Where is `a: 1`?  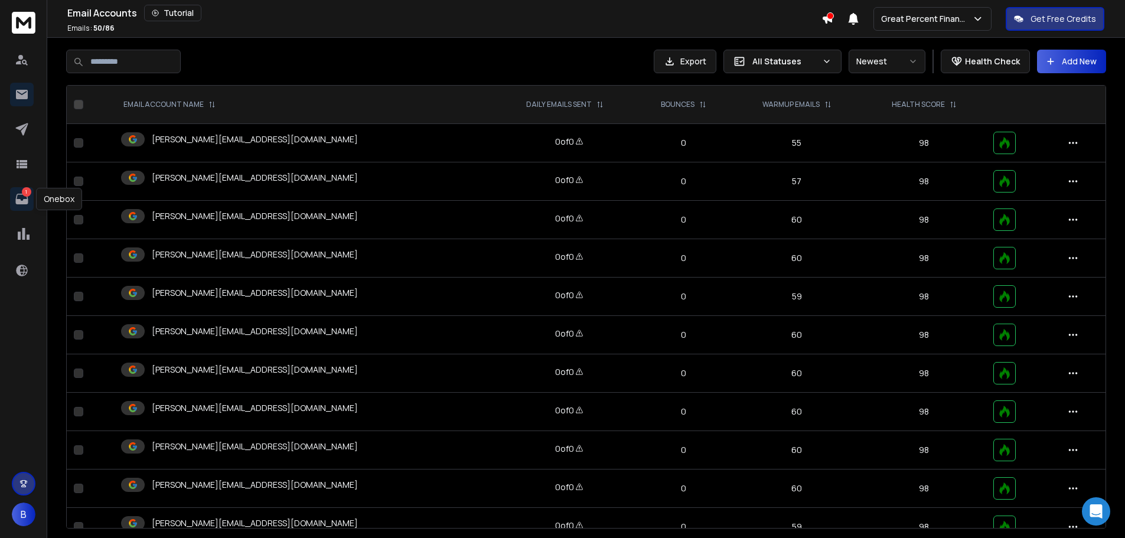 a: 1 is located at coordinates (22, 199).